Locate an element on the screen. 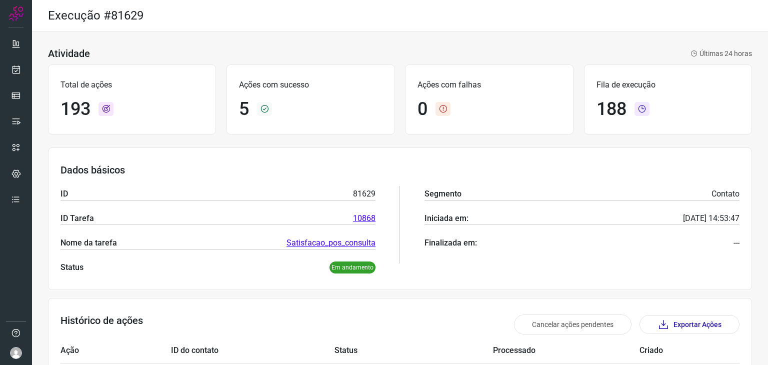 This screenshot has width=768, height=365. h1: 5 is located at coordinates (244, 109).